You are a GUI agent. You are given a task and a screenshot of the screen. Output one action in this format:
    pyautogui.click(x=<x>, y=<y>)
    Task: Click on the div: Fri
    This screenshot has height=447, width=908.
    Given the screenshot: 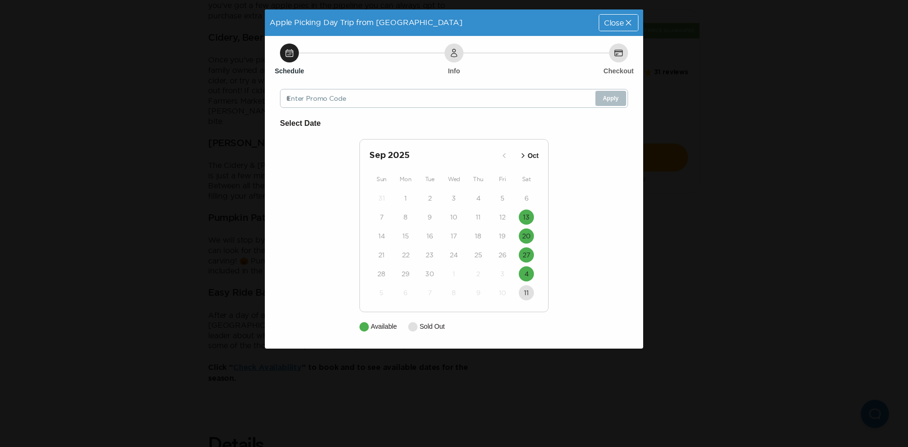 What is the action you would take?
    pyautogui.click(x=502, y=179)
    